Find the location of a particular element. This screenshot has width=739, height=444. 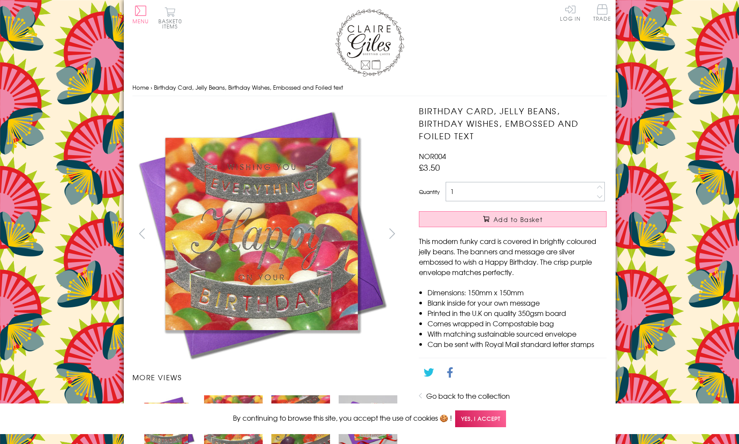

span: Menu is located at coordinates (141, 21).